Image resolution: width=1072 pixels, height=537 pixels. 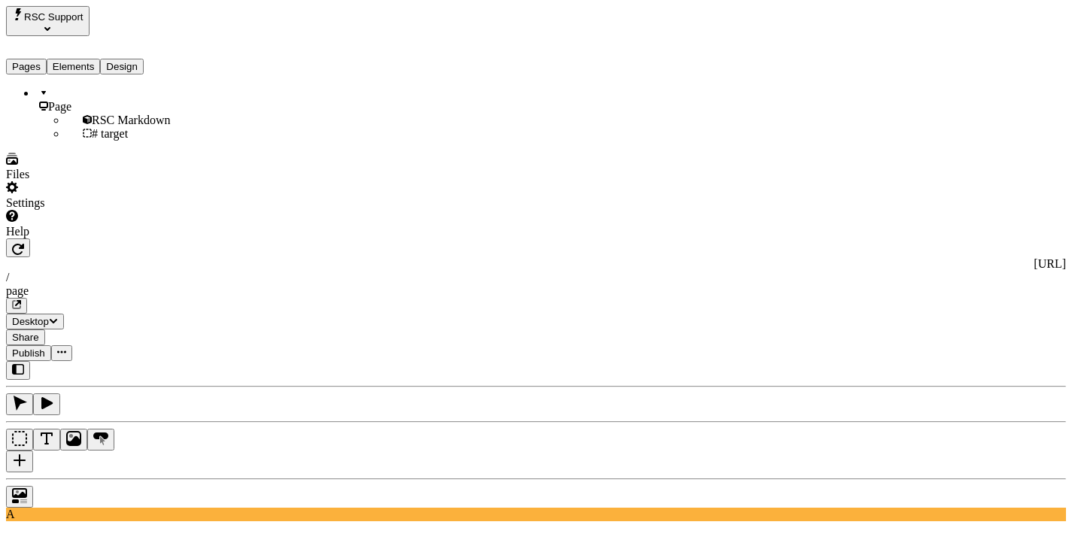 I want to click on p: Cookie Test Route, so click(x=113, y=19).